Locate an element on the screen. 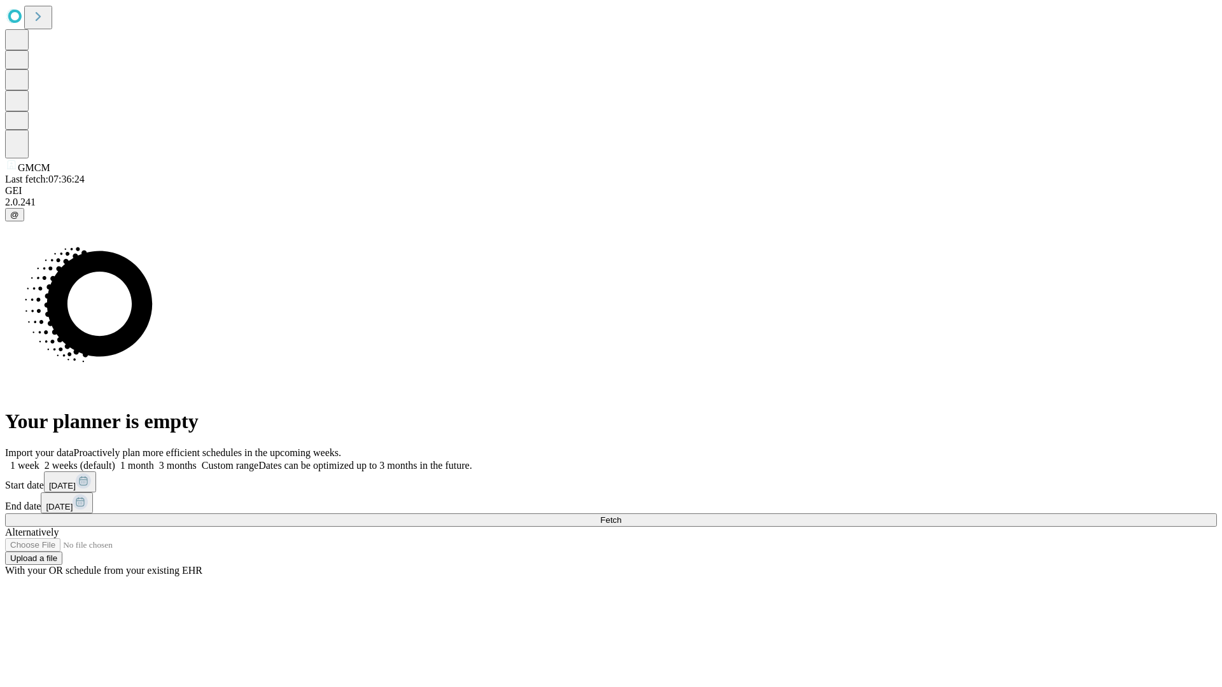 The height and width of the screenshot is (687, 1222). span: With your OR schedule from your existing EHR is located at coordinates (104, 570).